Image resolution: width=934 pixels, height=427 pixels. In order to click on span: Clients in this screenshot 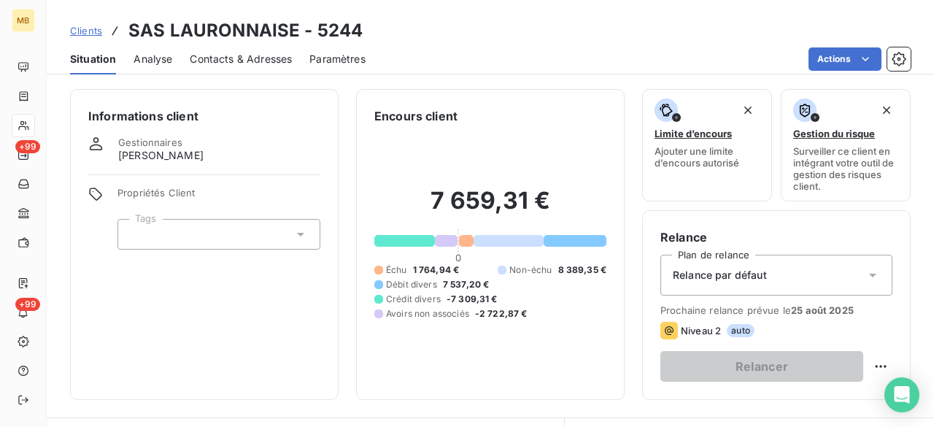, I will do `click(86, 31)`.